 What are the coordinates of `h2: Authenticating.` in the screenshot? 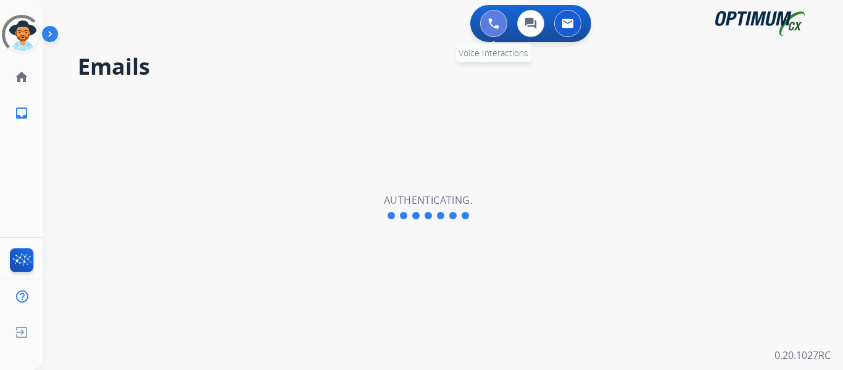 It's located at (429, 200).